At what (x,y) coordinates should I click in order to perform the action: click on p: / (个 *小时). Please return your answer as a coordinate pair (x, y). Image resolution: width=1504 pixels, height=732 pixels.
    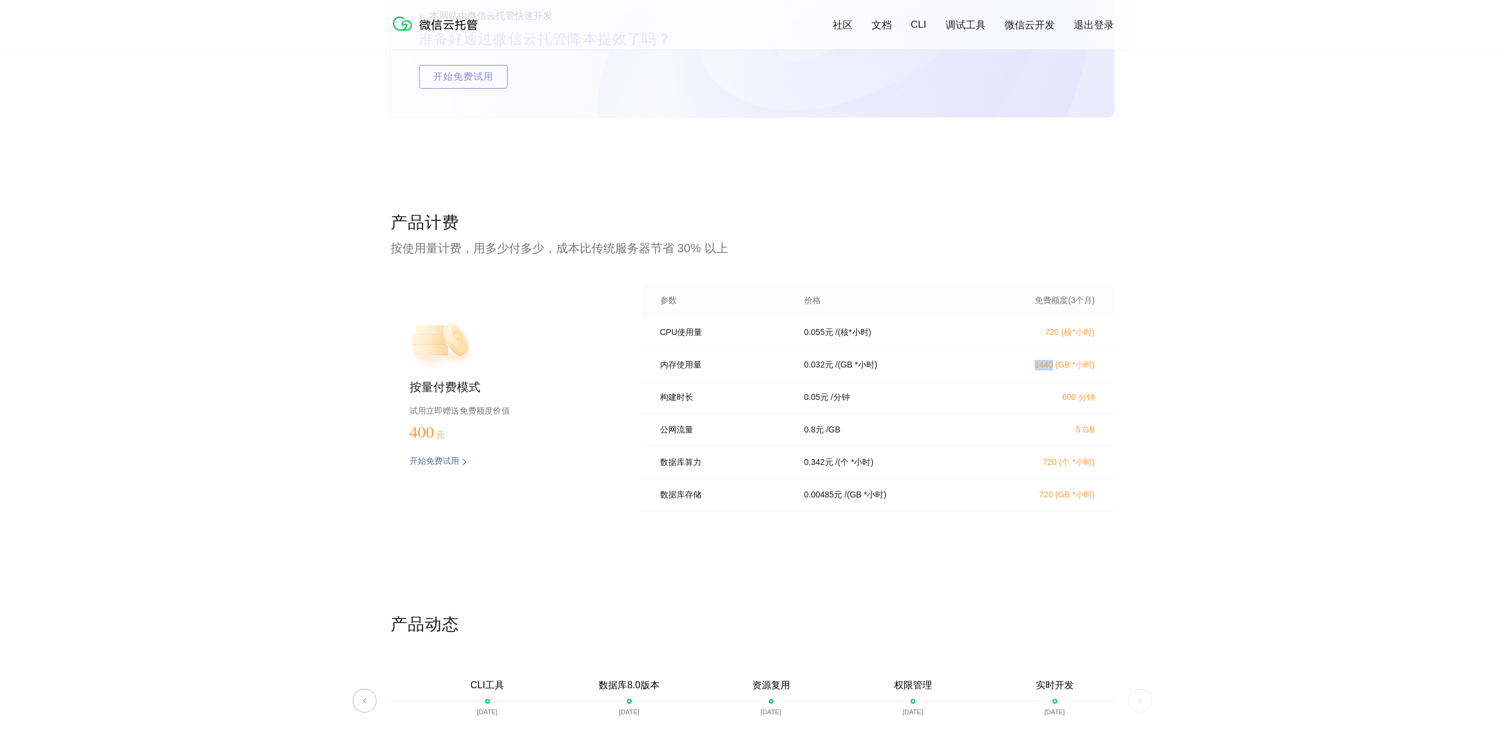
    Looking at the image, I should click on (854, 463).